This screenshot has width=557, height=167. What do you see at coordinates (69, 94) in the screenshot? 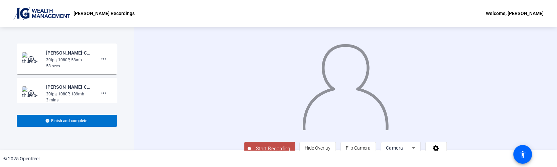
I see `div: 30fps, 1080P, 189mb` at bounding box center [69, 94].